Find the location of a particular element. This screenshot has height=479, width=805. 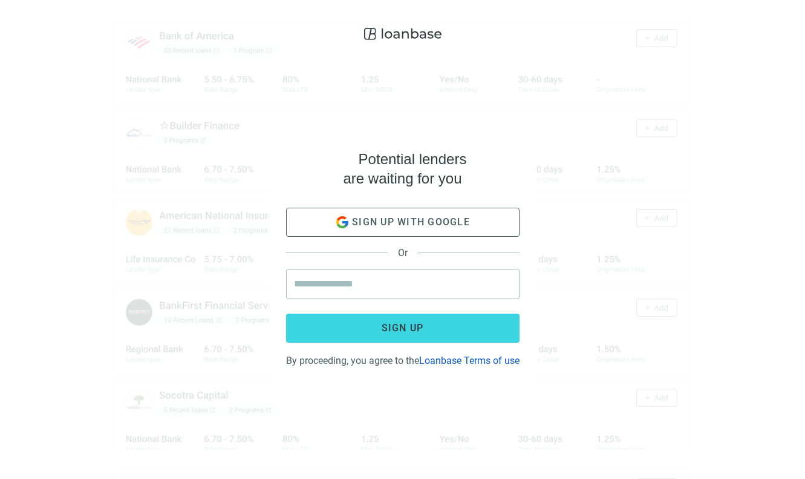

a: Loanbase Terms of use is located at coordinates (469, 360).